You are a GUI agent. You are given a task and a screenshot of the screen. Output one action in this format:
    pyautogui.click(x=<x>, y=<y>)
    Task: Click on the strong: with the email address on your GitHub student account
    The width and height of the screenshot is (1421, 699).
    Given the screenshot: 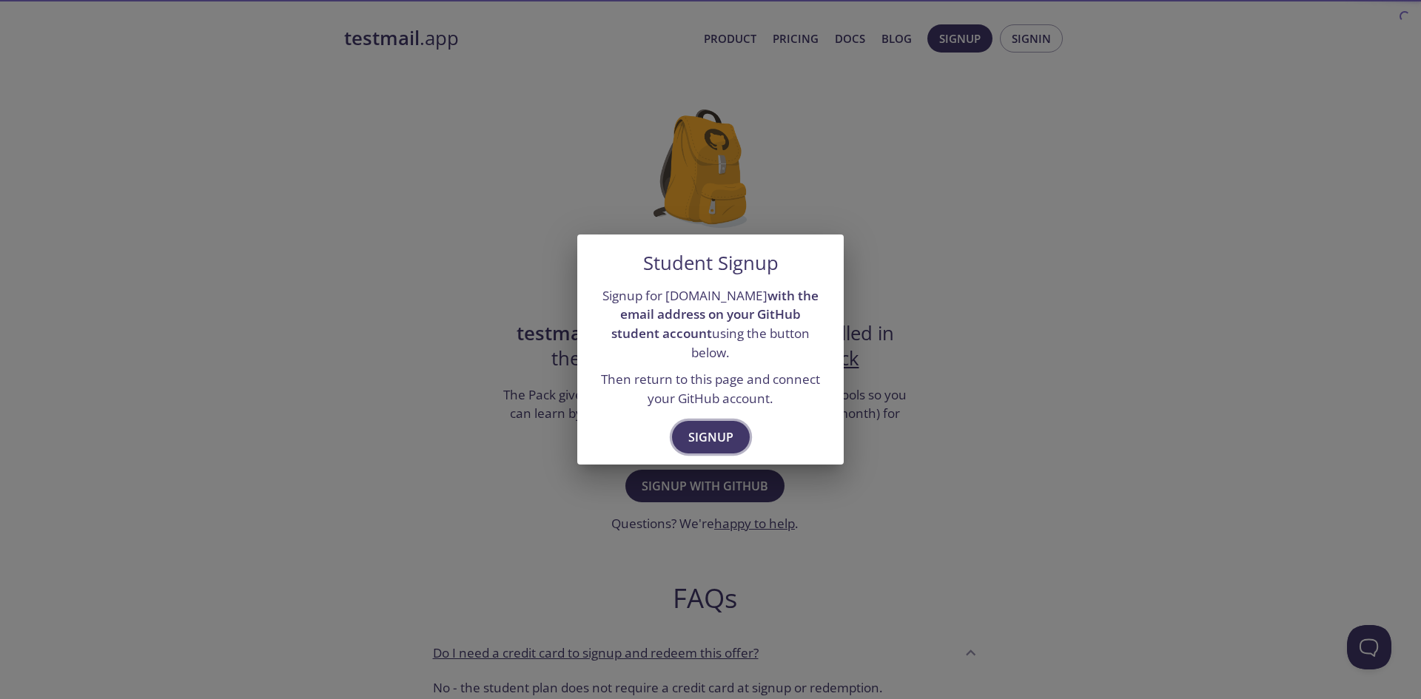 What is the action you would take?
    pyautogui.click(x=715, y=314)
    